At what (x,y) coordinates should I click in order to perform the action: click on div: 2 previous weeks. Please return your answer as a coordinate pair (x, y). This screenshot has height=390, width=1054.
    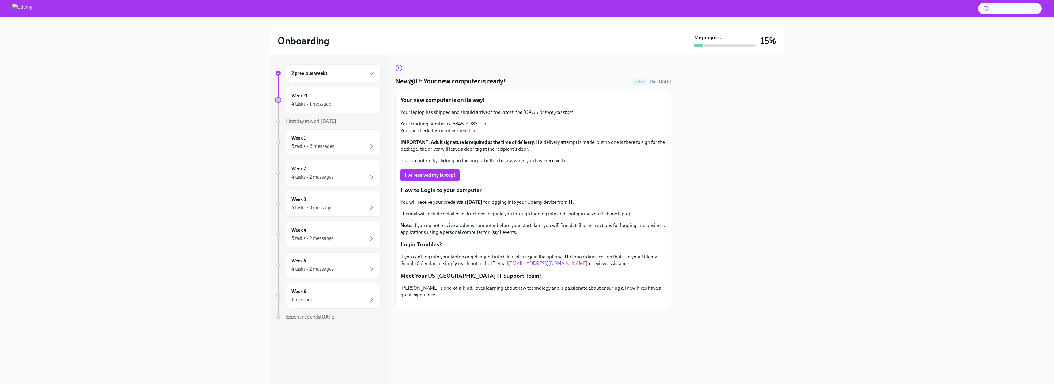
    Looking at the image, I should click on (334, 73).